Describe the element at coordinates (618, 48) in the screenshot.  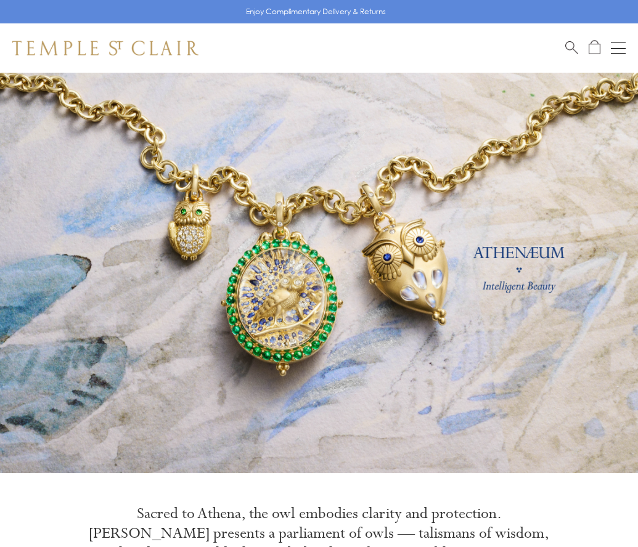
I see `button: Open navigation` at that location.